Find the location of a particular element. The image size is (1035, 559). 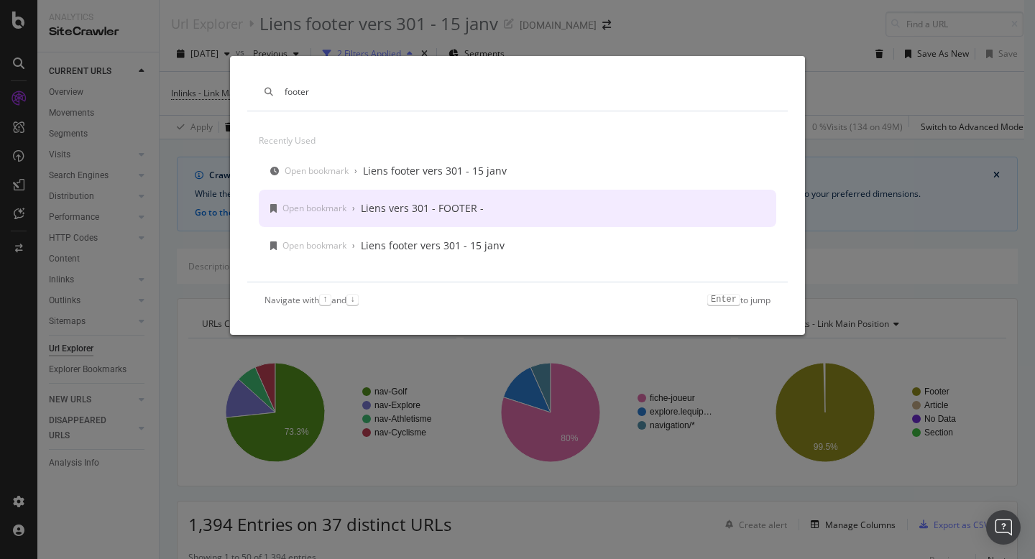

div: Navigate with and is located at coordinates (311, 300).